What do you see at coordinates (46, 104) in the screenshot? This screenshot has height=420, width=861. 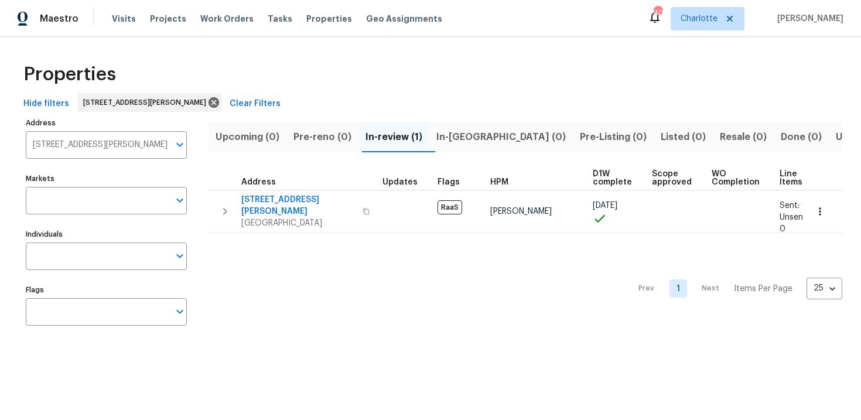 I see `button: Hide filters` at bounding box center [46, 104].